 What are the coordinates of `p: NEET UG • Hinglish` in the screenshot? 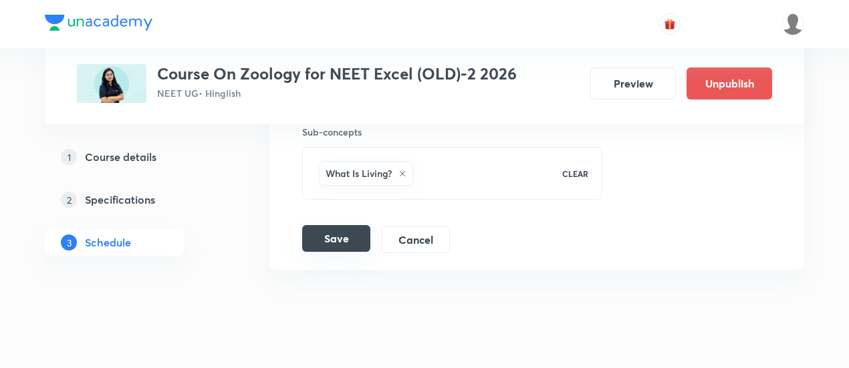 It's located at (337, 93).